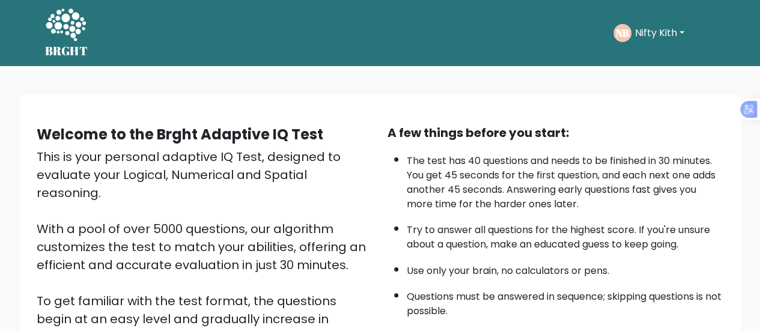 This screenshot has width=760, height=331. I want to click on a: BRGHT, so click(67, 33).